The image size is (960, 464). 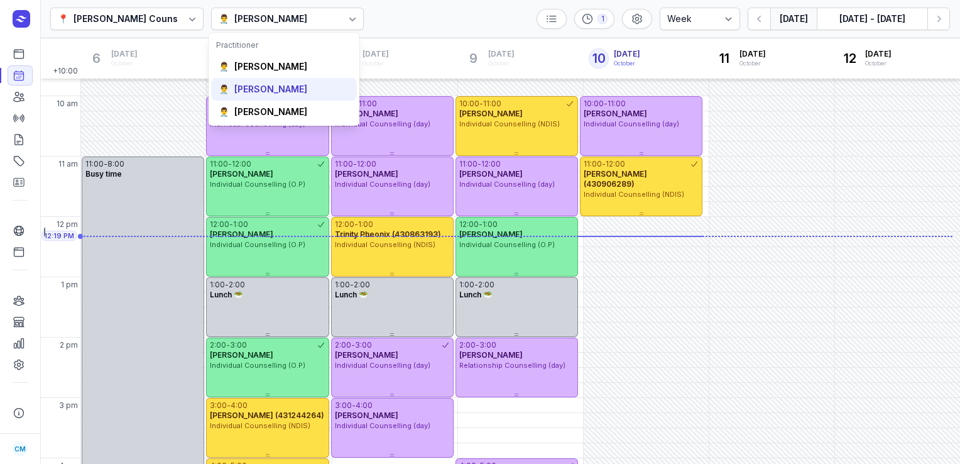 What do you see at coordinates (599, 58) in the screenshot?
I see `div: 10` at bounding box center [599, 58].